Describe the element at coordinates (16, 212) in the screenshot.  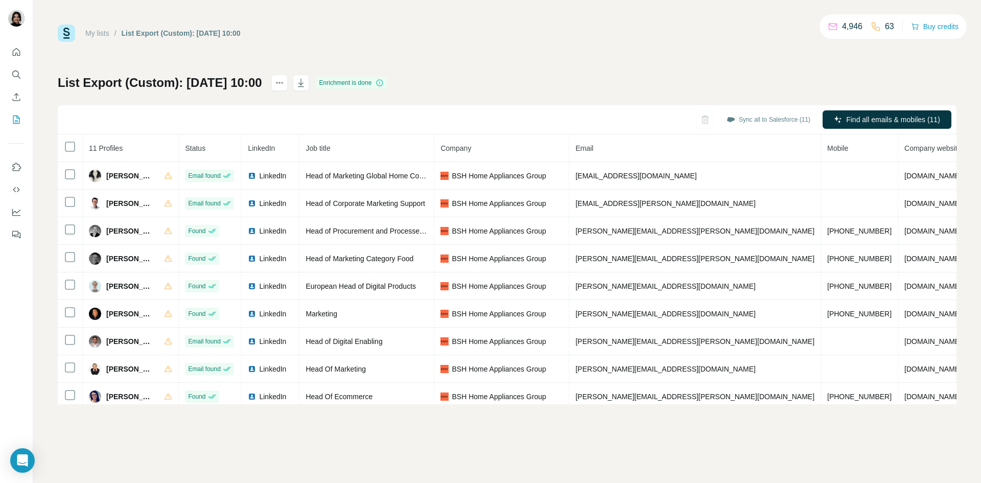
I see `button: Dashboard` at that location.